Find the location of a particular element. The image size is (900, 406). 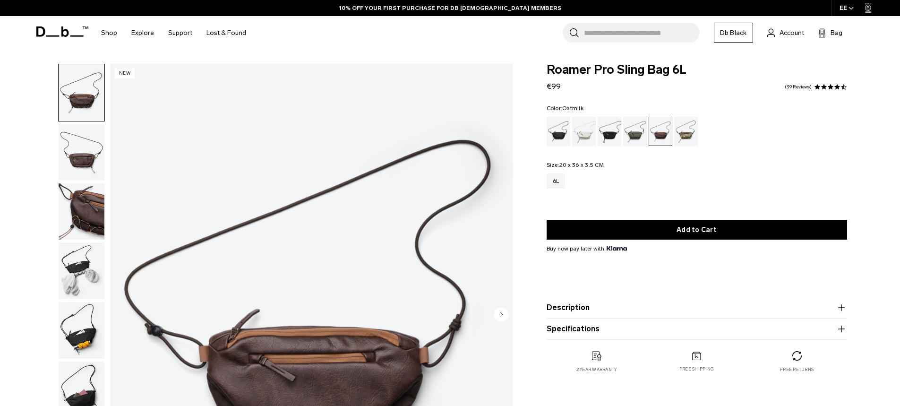

a: Charcoal Grey is located at coordinates (609, 131).